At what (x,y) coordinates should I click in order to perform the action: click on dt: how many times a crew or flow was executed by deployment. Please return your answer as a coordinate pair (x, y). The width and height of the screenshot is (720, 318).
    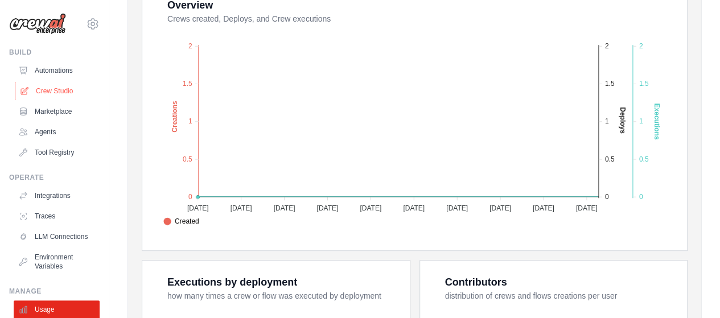
    Looking at the image, I should click on (282, 296).